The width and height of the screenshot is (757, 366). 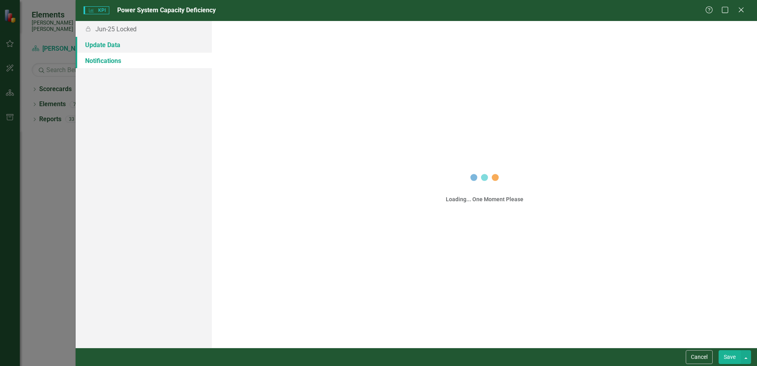 I want to click on a: Notifications, so click(x=144, y=61).